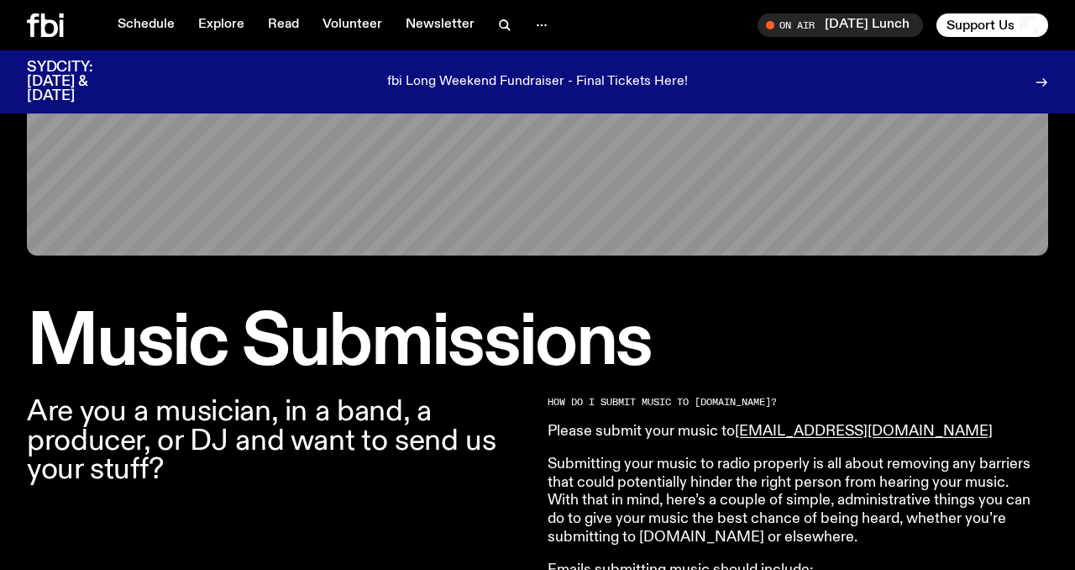 The image size is (1075, 570). I want to click on p: Are you a musician, in a band, a producer, or DJ and want to send us your stuff?, so click(277, 440).